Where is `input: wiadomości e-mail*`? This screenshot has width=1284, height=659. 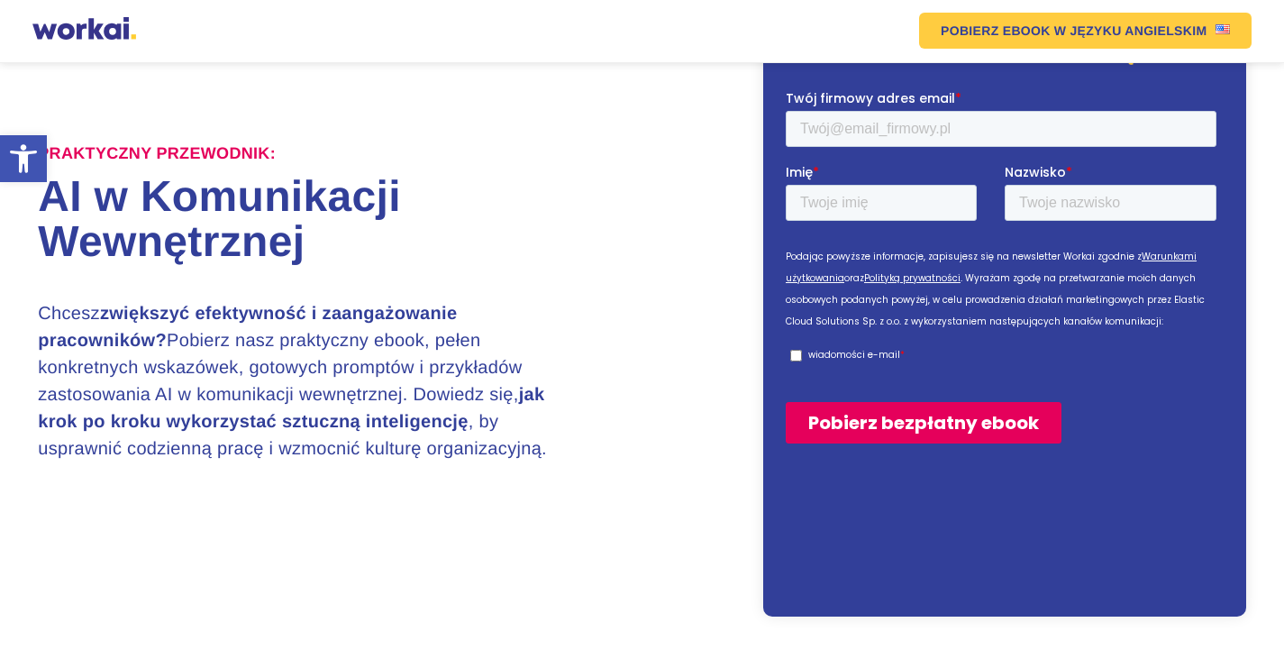 input: wiadomości e-mail* is located at coordinates (10, 266).